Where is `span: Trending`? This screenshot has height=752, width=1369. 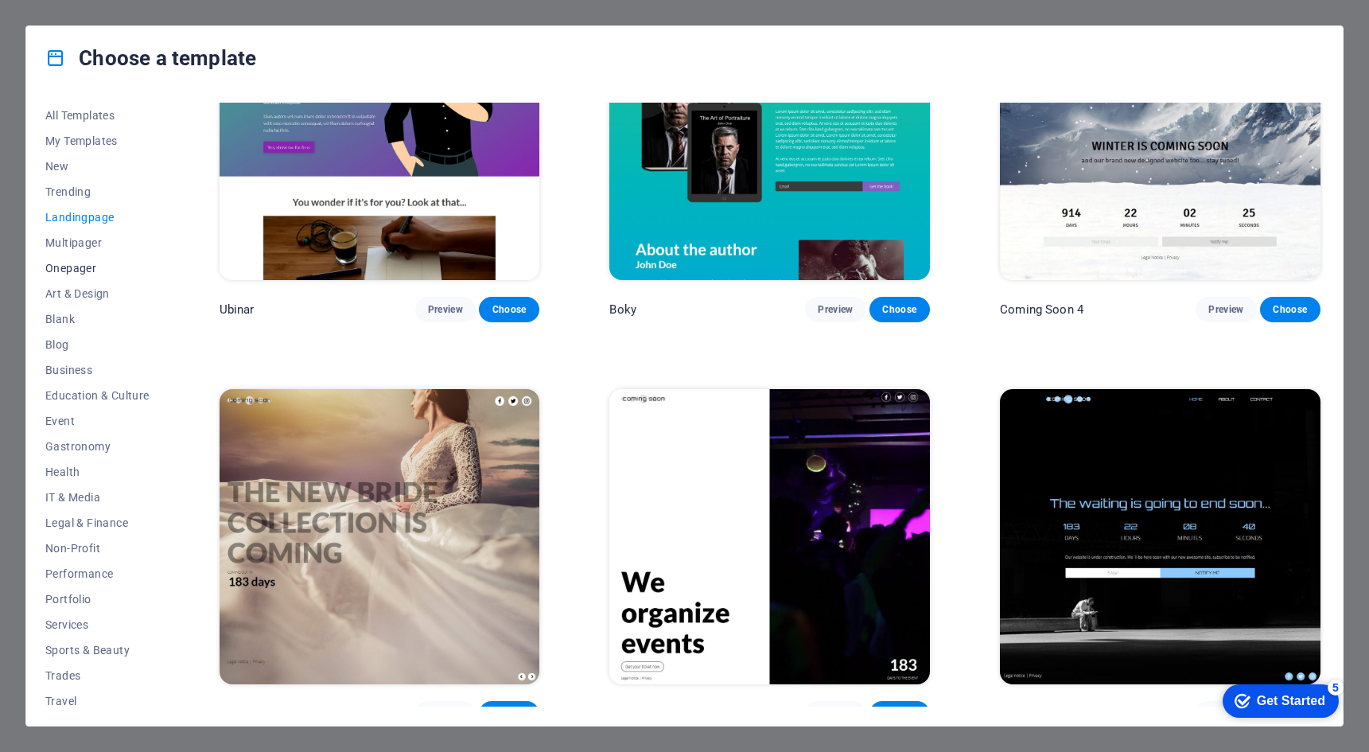
span: Trending is located at coordinates (97, 192).